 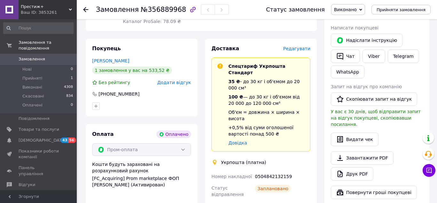 What do you see at coordinates (297, 49) in the screenshot?
I see `span: Редагувати` at bounding box center [297, 49].